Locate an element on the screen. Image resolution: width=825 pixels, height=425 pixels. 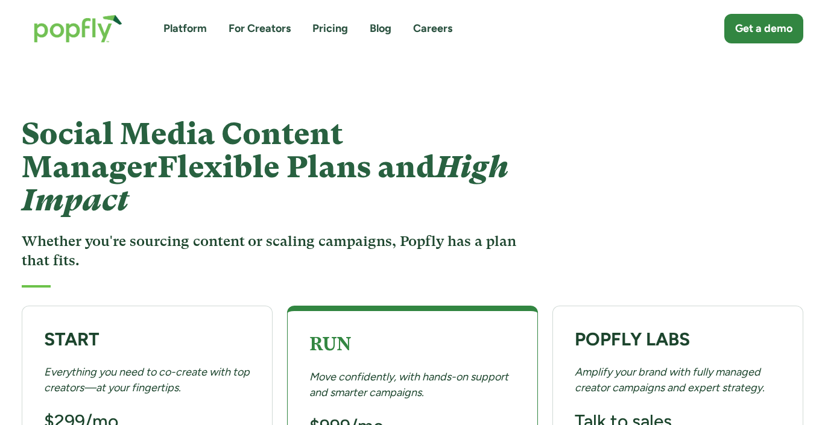
em: Everything you need to co-create with top creators—at your fingertips. is located at coordinates (147, 379).